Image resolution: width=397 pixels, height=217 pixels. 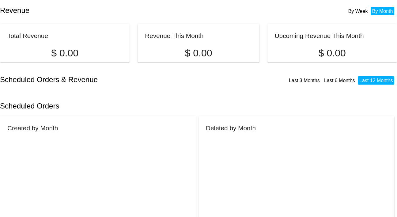 What do you see at coordinates (304, 80) in the screenshot?
I see `a: Last 3 Months` at bounding box center [304, 80].